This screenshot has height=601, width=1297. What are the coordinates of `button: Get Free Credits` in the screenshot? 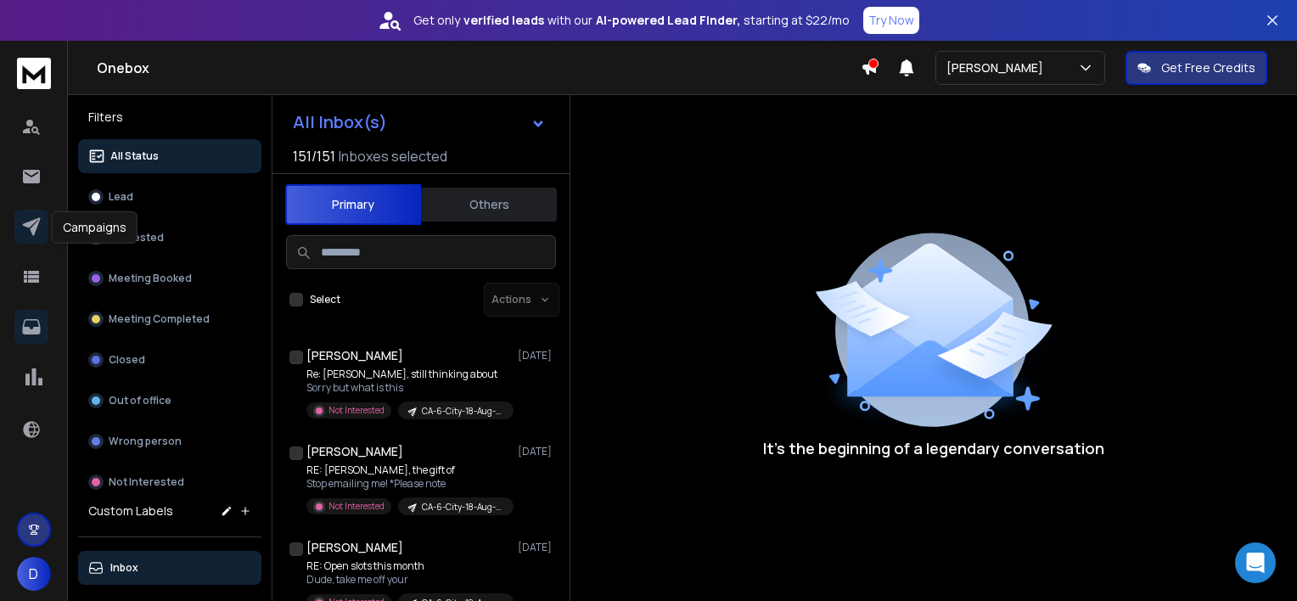 It's located at (1196, 68).